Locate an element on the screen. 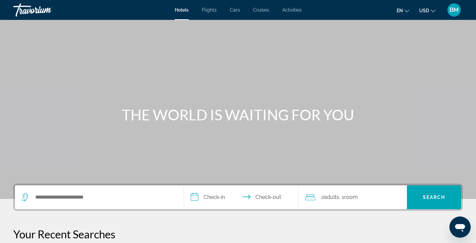 The width and height of the screenshot is (476, 243). span: 2 is located at coordinates (330, 198).